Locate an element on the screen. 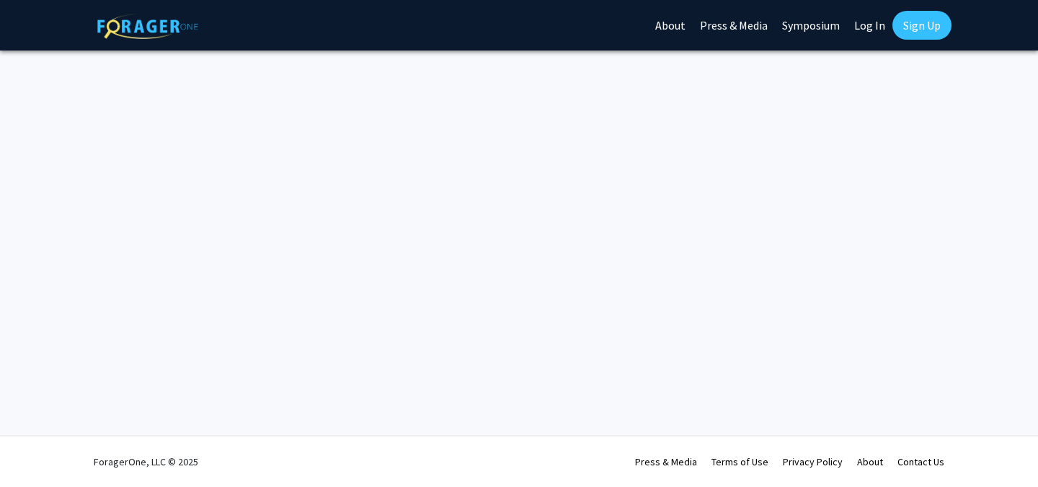  a: Sign Up is located at coordinates (922, 25).